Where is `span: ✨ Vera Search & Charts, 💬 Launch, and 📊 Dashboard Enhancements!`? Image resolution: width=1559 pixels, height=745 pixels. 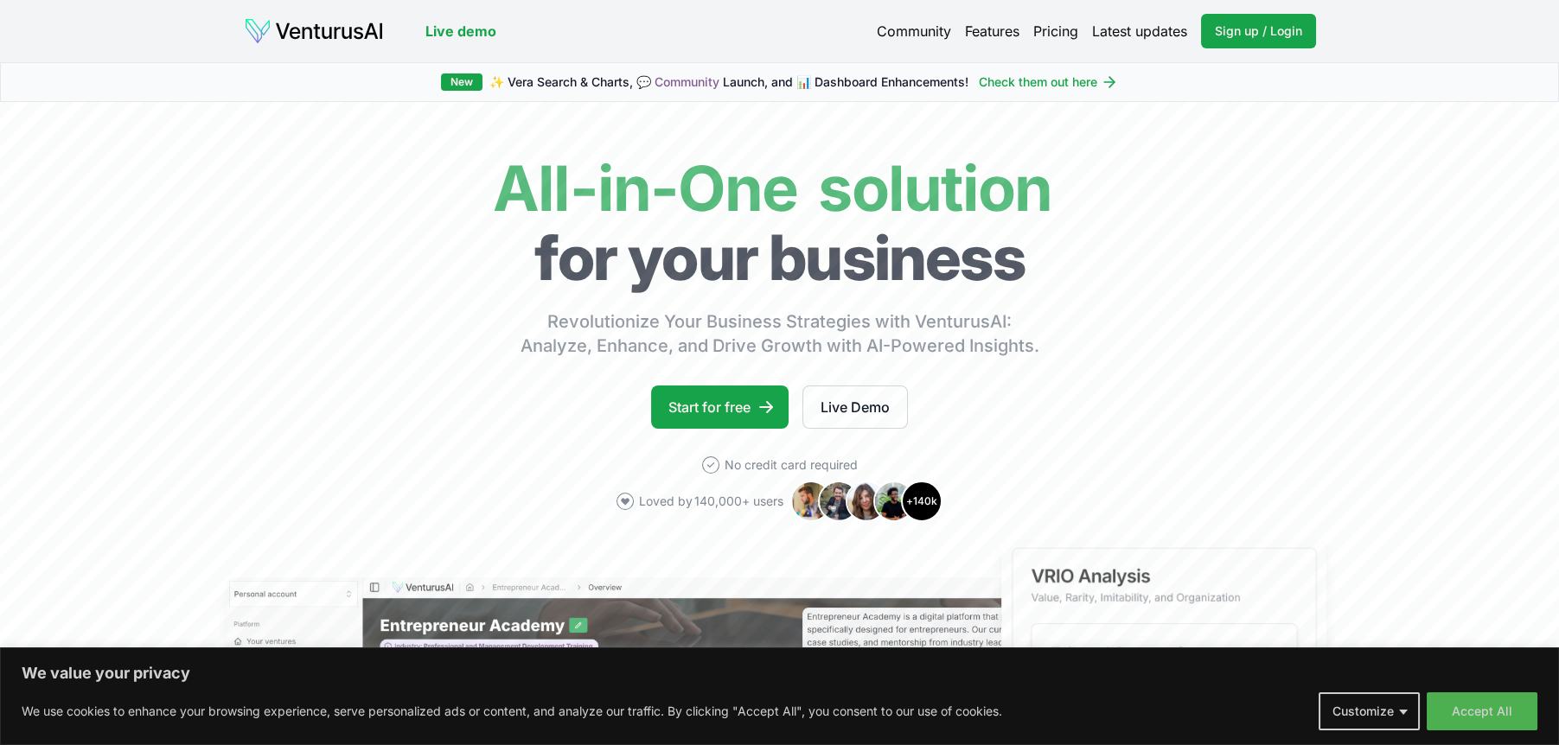
span: ✨ Vera Search & Charts, 💬 Launch, and 📊 Dashboard Enhancements! is located at coordinates (729, 82).